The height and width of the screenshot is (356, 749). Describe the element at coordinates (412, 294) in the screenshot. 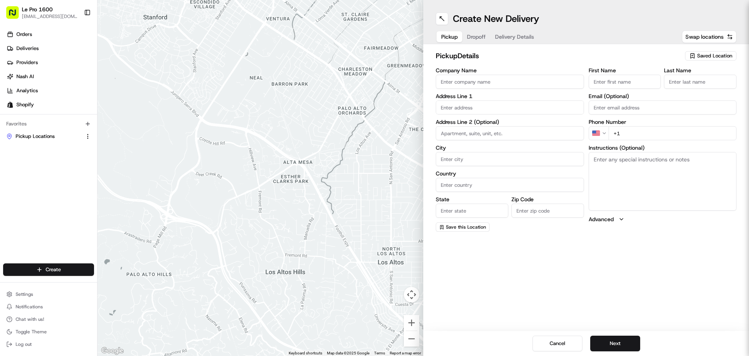

I see `button: Map camera controls` at that location.